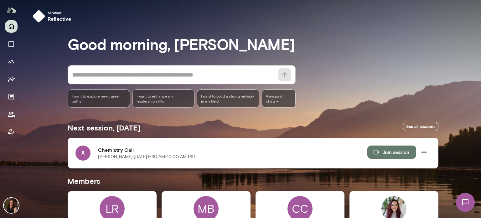 Image resolution: width=481 pixels, height=218 pixels. I want to click on img: Mento, so click(11, 10).